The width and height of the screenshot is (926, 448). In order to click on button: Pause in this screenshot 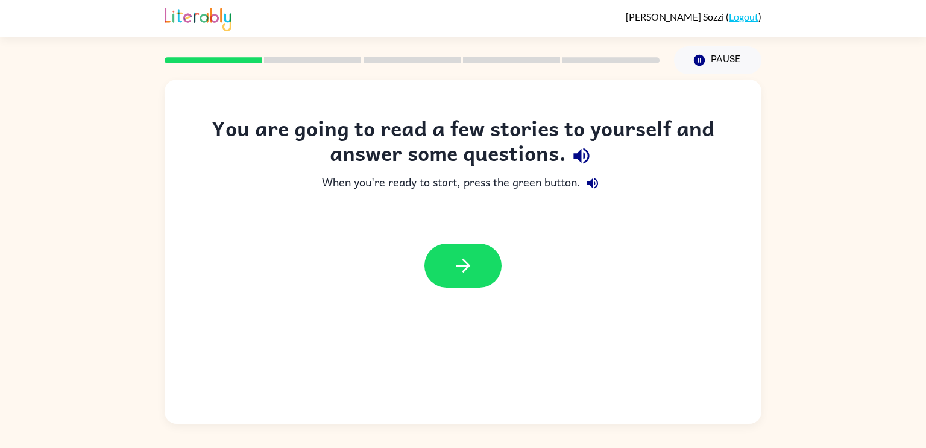, I will do `click(717, 60)`.